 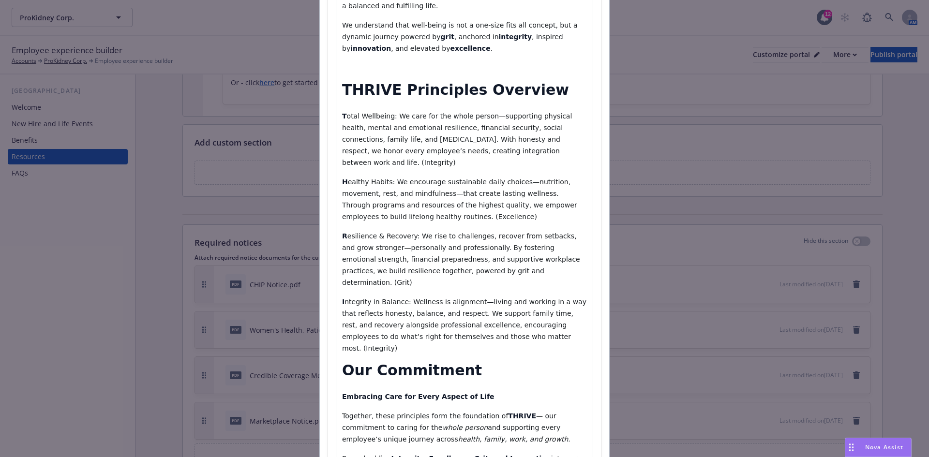 I want to click on strong: grit, so click(x=447, y=37).